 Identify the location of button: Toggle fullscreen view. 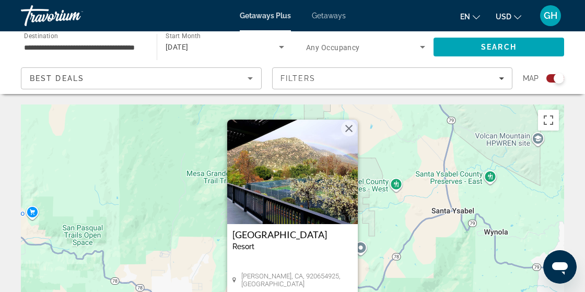
(548, 120).